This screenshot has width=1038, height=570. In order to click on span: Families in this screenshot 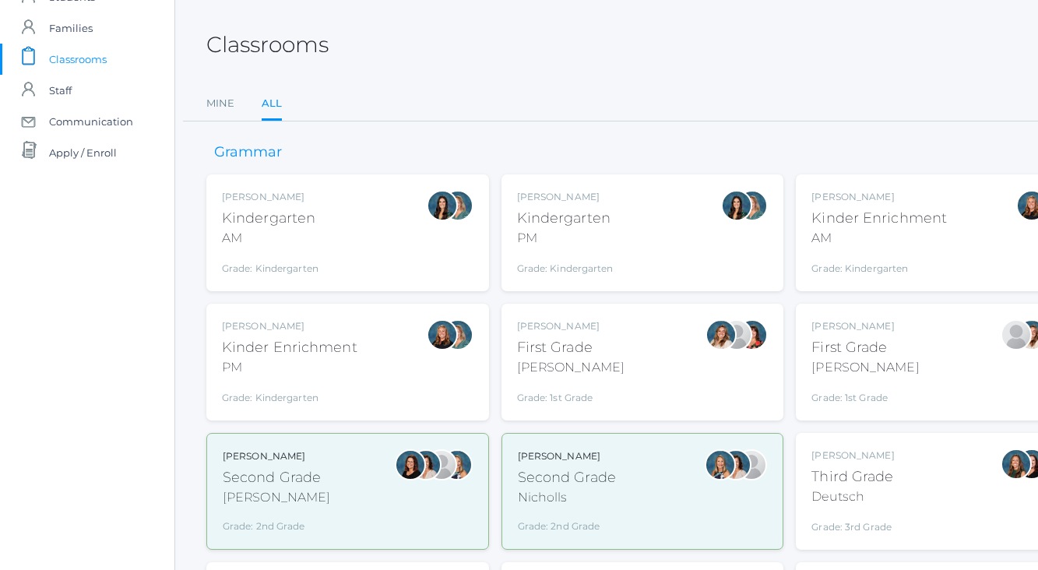, I will do `click(71, 28)`.